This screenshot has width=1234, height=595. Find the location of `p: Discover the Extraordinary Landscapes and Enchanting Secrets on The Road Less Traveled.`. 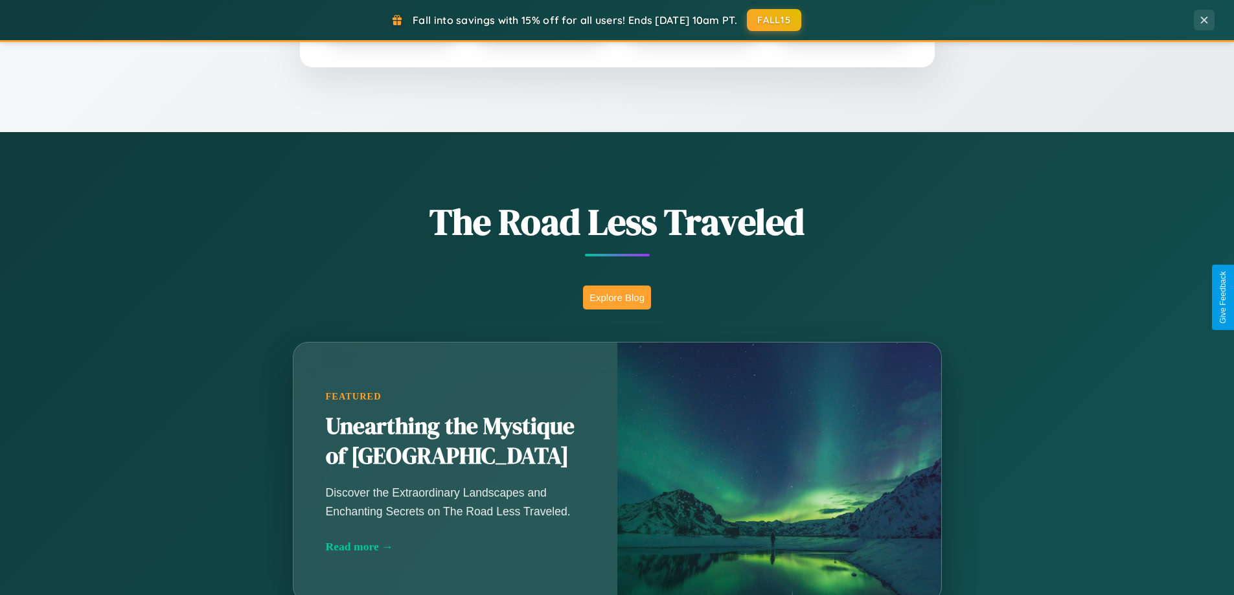

p: Discover the Extraordinary Landscapes and Enchanting Secrets on The Road Less Traveled. is located at coordinates (455, 502).